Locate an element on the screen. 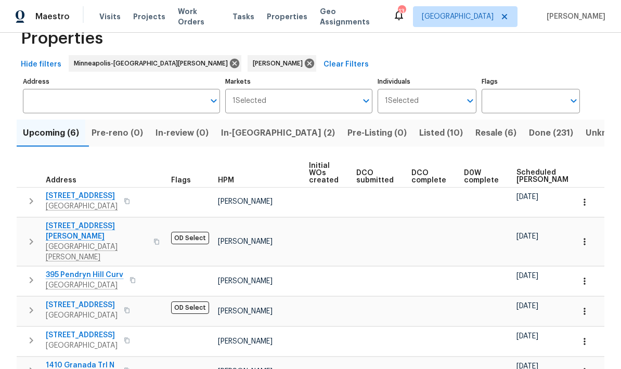 This screenshot has width=621, height=369. span: Hide filters is located at coordinates (41, 65).